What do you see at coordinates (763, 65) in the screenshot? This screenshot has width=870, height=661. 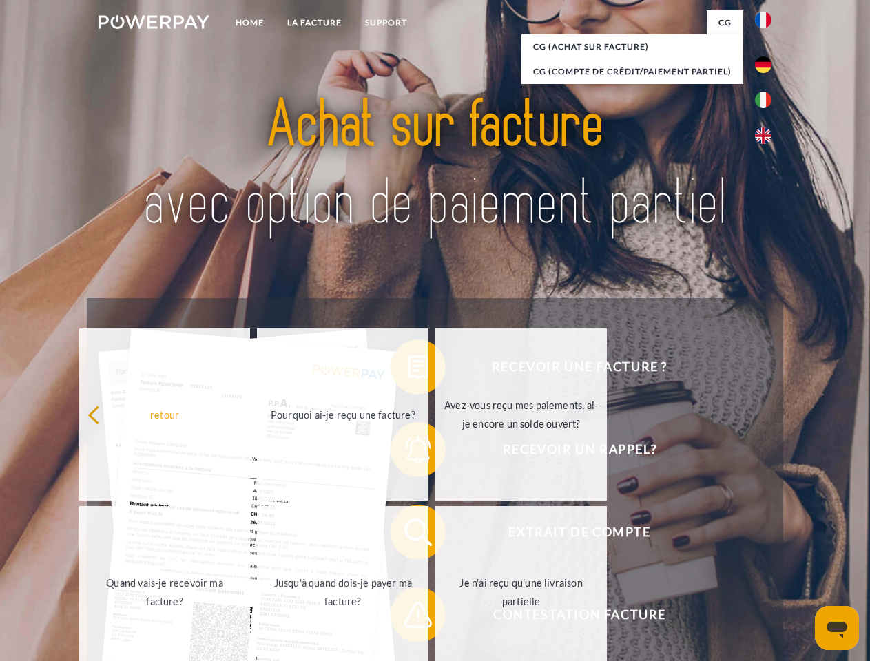 I see `img: de` at bounding box center [763, 65].